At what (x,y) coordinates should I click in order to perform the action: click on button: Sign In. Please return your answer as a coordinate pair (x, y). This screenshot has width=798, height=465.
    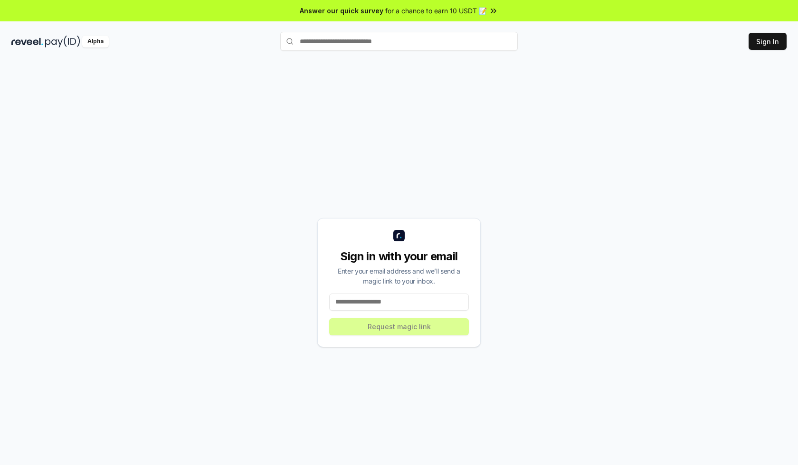
    Looking at the image, I should click on (768, 41).